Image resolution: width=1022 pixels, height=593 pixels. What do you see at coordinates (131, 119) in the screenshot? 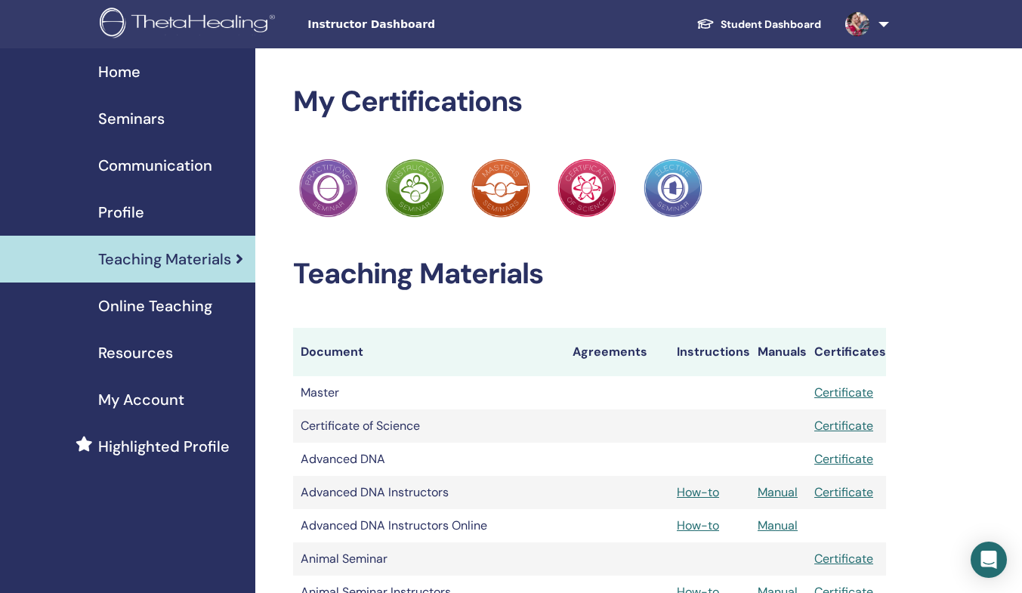
I see `span: Seminars` at bounding box center [131, 119].